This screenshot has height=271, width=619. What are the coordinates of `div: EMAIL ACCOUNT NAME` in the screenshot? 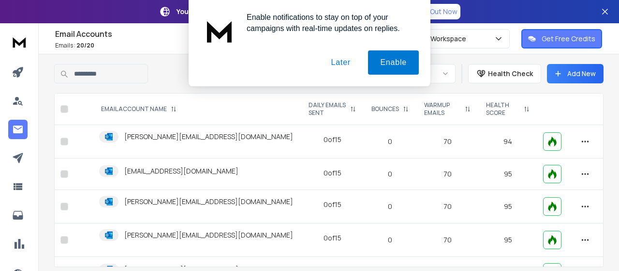 It's located at (139, 109).